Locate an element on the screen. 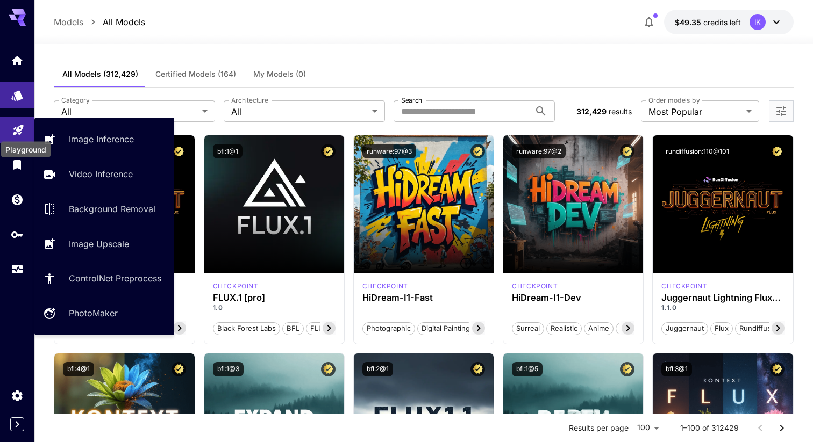 Image resolution: width=813 pixels, height=442 pixels. p: Image Inference is located at coordinates (101, 139).